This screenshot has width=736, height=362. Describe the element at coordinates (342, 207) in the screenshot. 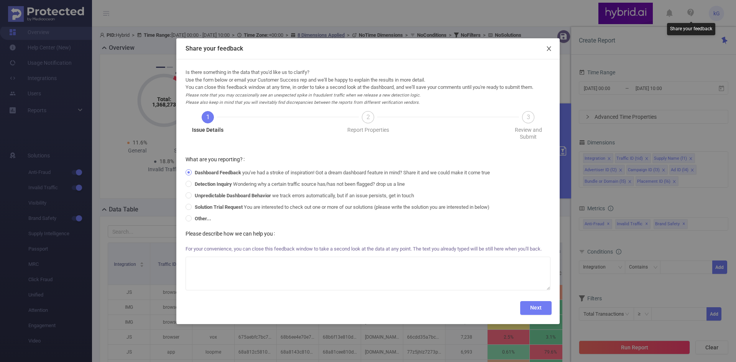

I see `span: You are interested to check out one or more of our solutions (please write the solution you are i...` at that location.